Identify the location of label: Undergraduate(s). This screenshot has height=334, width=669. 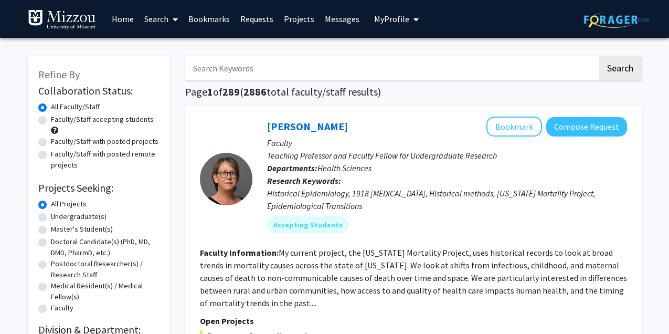
(79, 216).